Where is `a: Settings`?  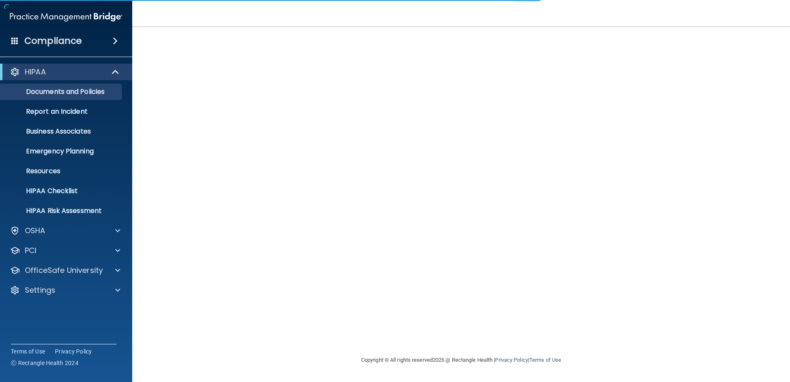
a: Settings is located at coordinates (65, 290).